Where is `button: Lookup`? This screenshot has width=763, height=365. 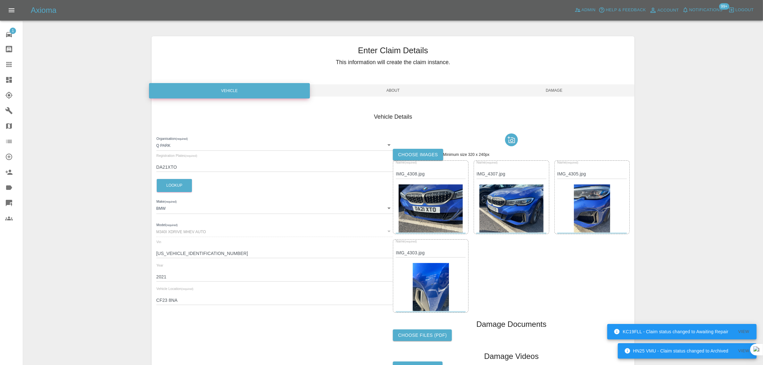
button: Lookup is located at coordinates (174, 185).